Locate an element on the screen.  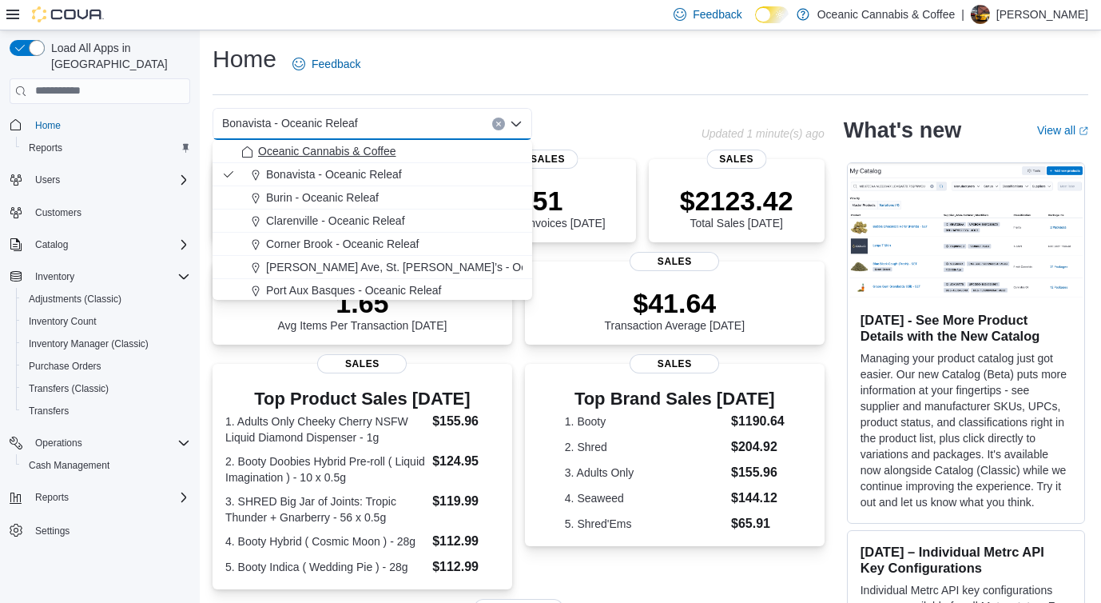
button: Cash Management is located at coordinates (106, 465).